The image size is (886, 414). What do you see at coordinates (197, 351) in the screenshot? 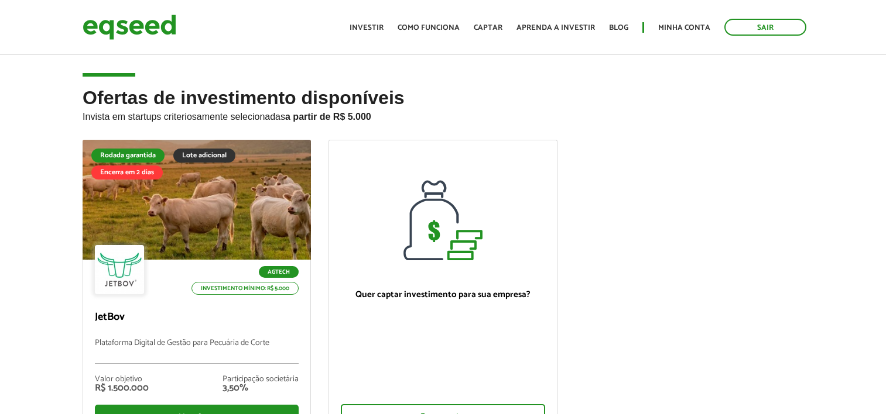
I see `p: Plataforma Digital de Gestão para Pecuária de Corte` at bounding box center [197, 351].